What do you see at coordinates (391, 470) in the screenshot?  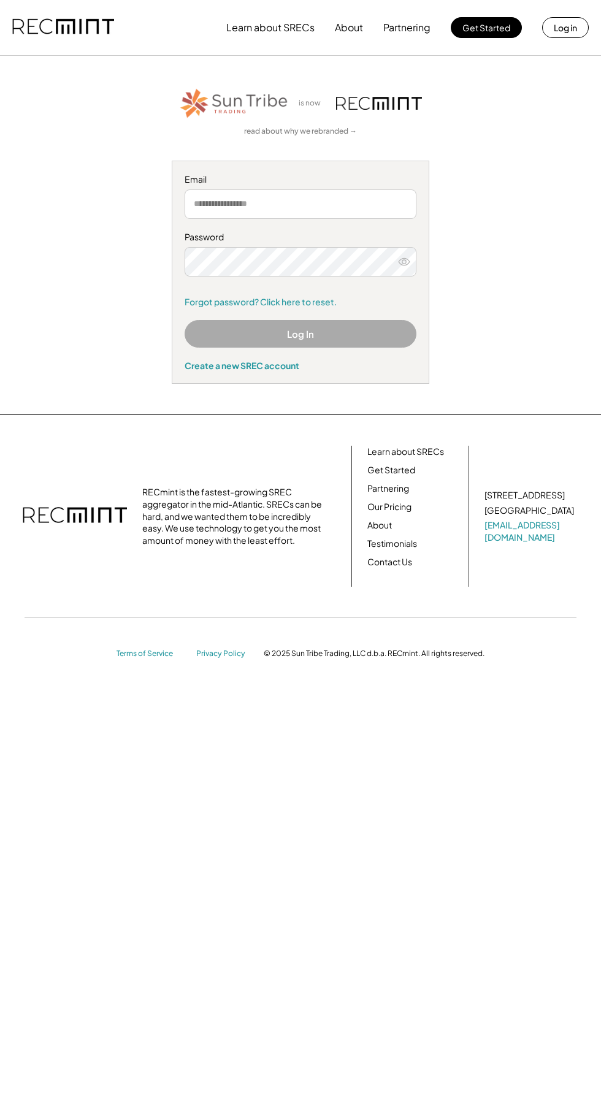 I see `a: Get Started` at bounding box center [391, 470].